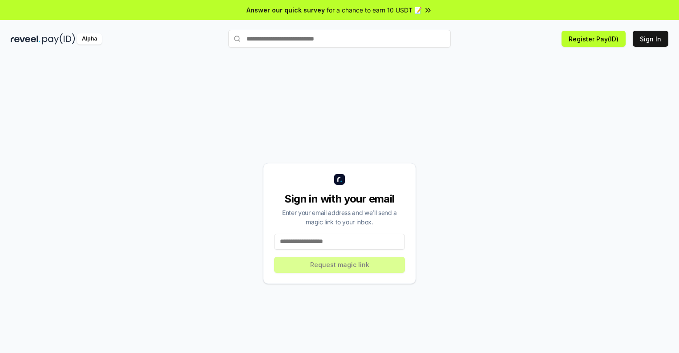 This screenshot has width=679, height=353. I want to click on img: pay_id, so click(59, 39).